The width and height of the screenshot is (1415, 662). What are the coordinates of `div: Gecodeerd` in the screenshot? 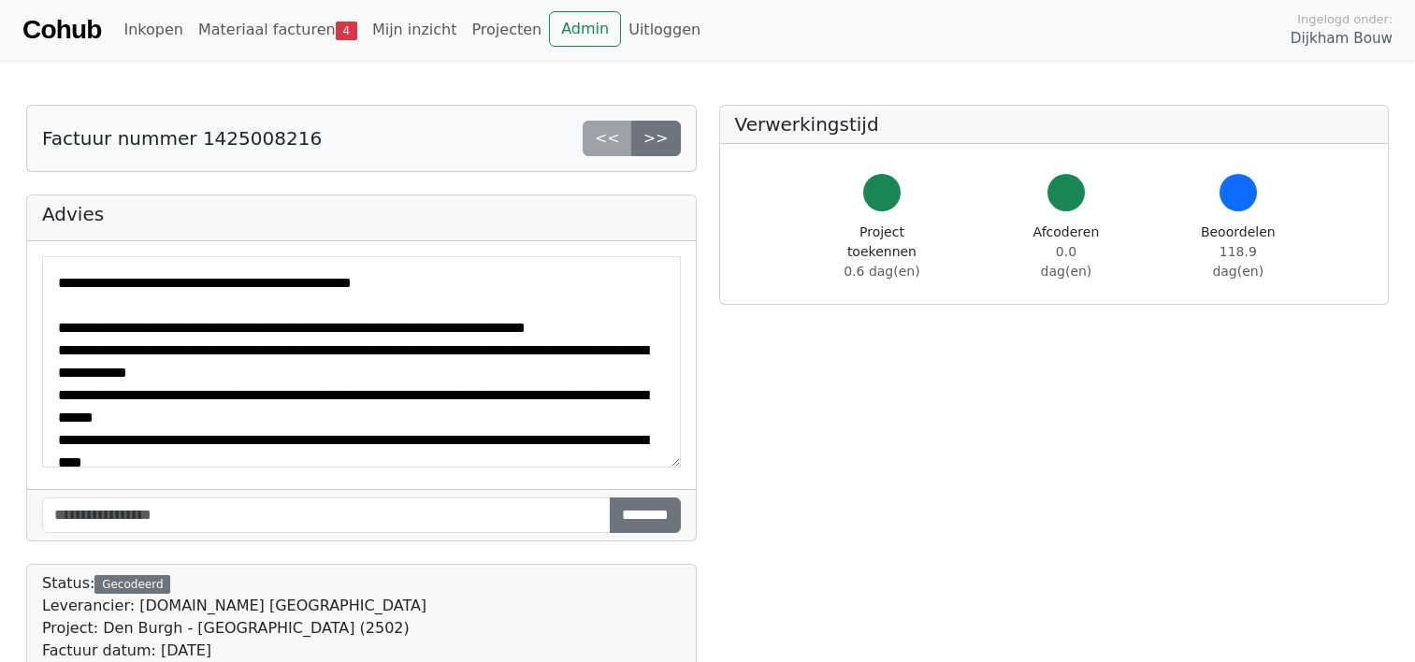 It's located at (132, 585).